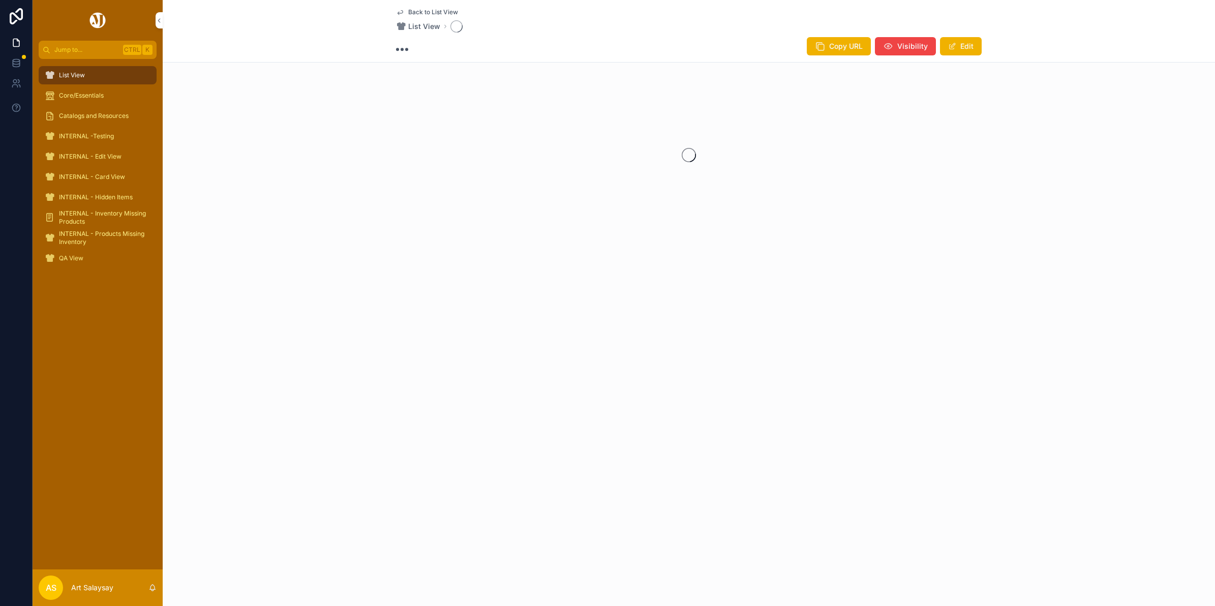  Describe the element at coordinates (86, 50) in the screenshot. I see `span: Jump to...` at that location.